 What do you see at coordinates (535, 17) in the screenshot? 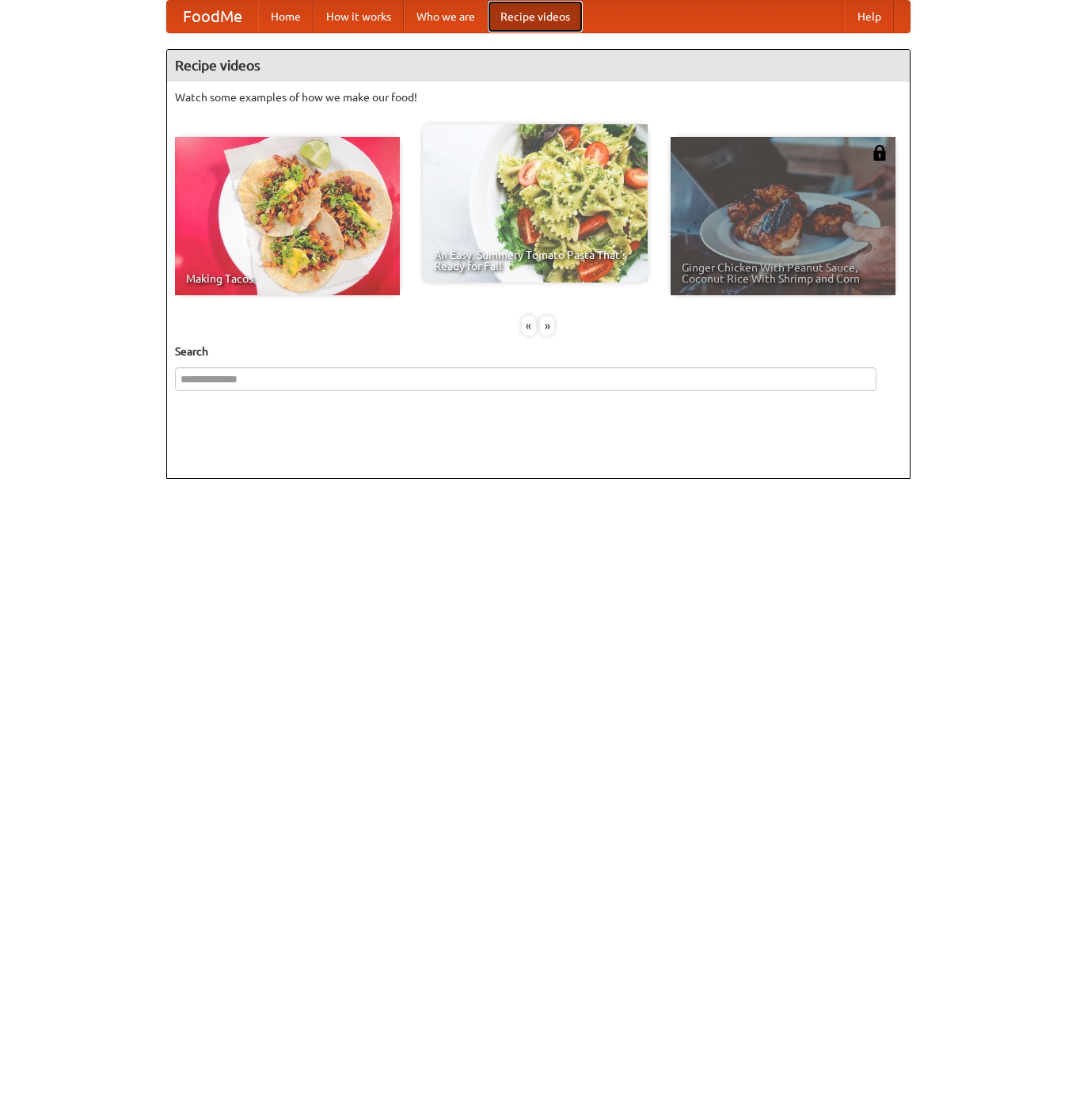
I see `a: Recipe videos` at bounding box center [535, 17].